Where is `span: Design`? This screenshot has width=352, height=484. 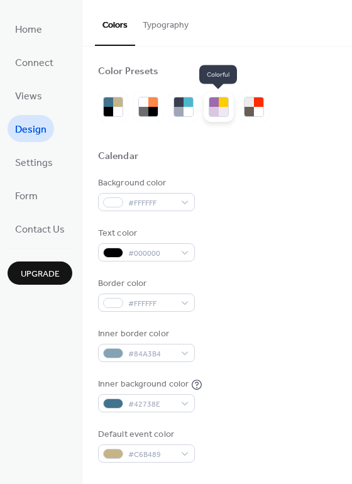 span: Design is located at coordinates (31, 130).